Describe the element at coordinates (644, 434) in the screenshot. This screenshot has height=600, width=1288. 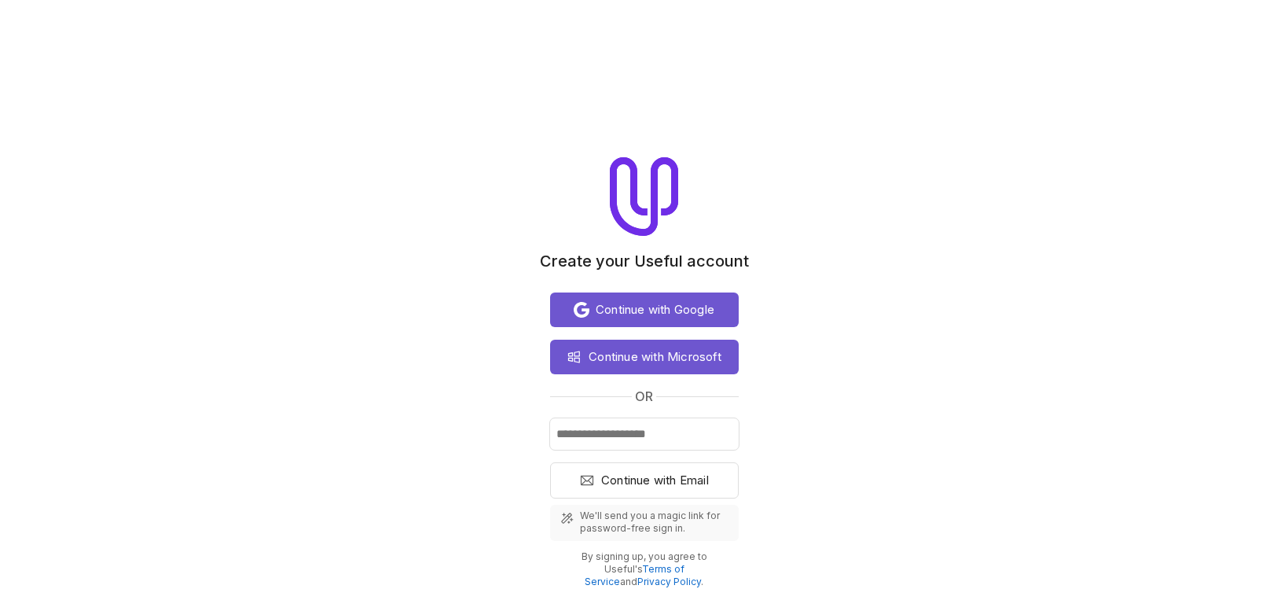
I see `input: Email` at that location.